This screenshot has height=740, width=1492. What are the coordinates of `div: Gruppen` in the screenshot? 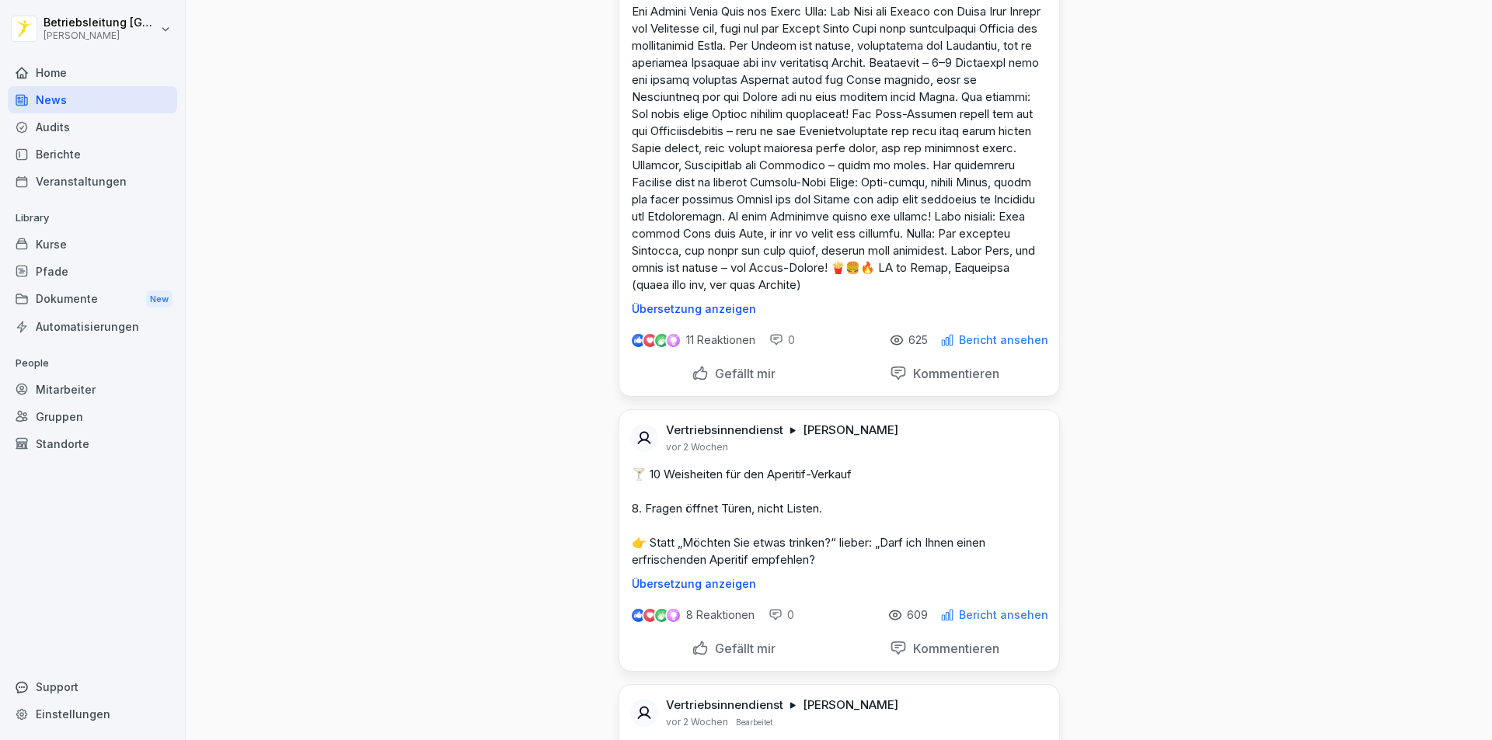 It's located at (92, 416).